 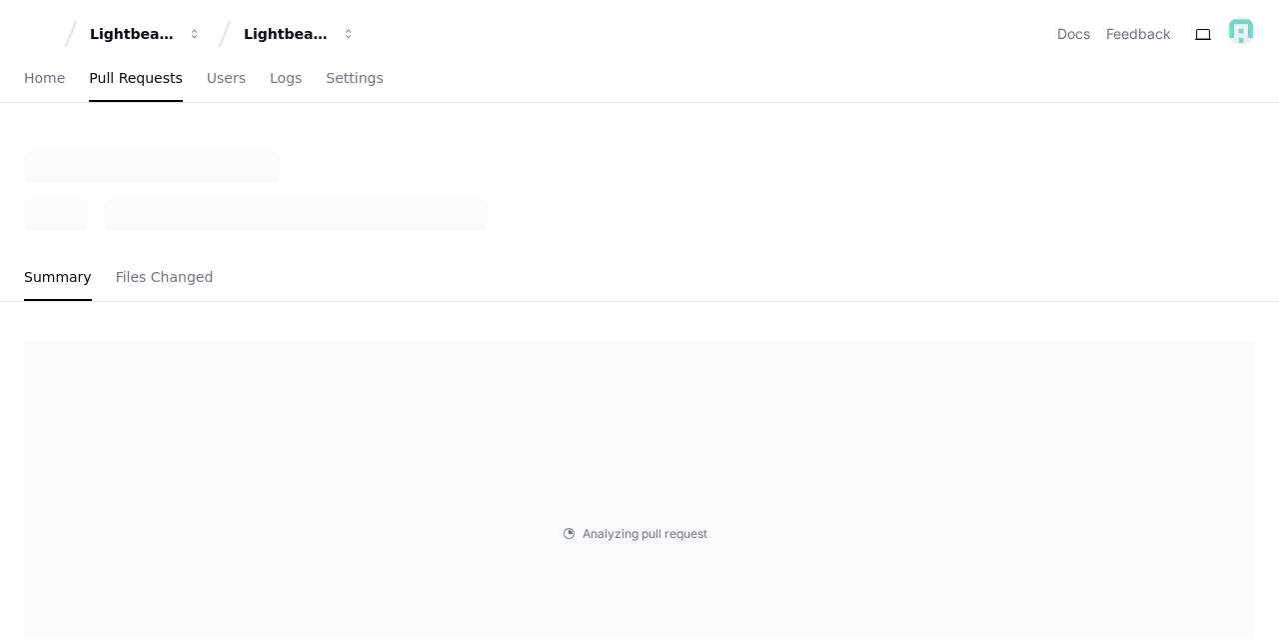 What do you see at coordinates (165, 277) in the screenshot?
I see `span: Files Changed` at bounding box center [165, 277].